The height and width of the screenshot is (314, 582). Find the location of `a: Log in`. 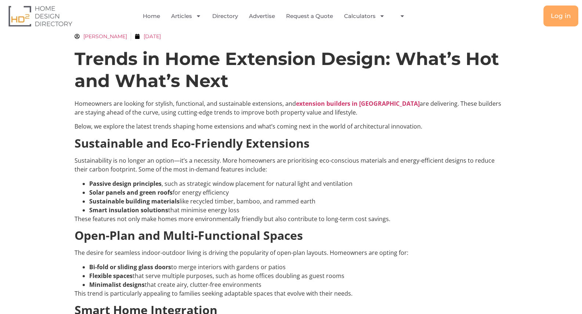

a: Log in is located at coordinates (561, 16).